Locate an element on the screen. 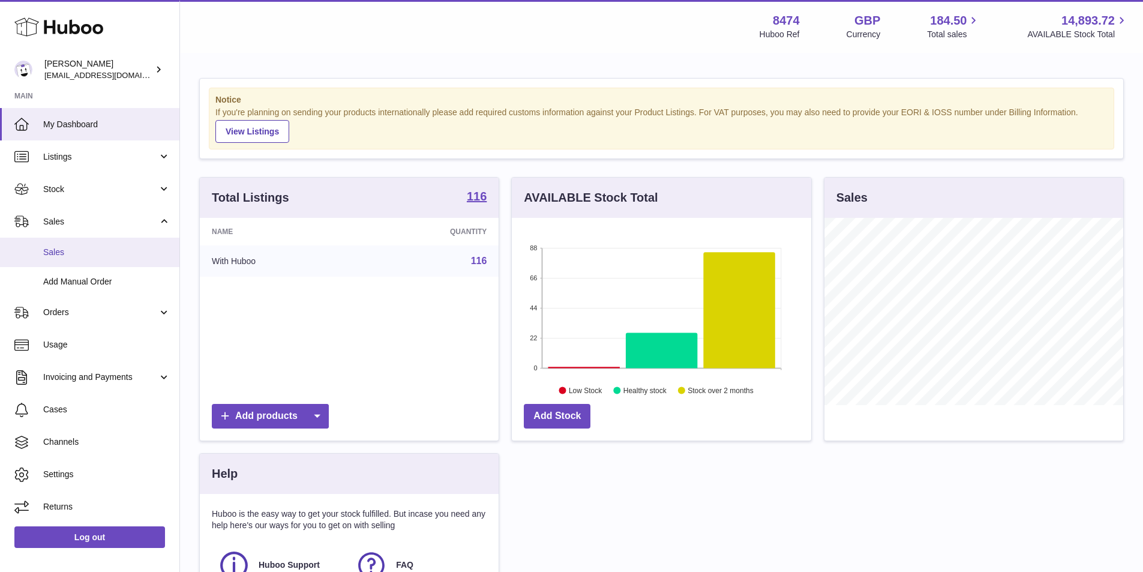 This screenshot has width=1143, height=572. a: Add products is located at coordinates (270, 416).